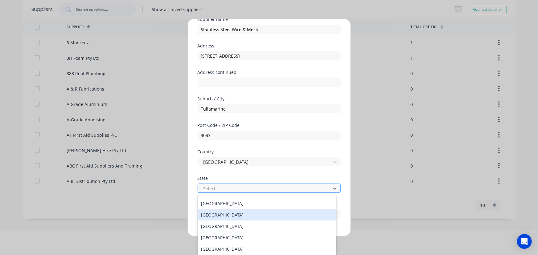  Describe the element at coordinates (269, 179) in the screenshot. I see `div: State` at that location.